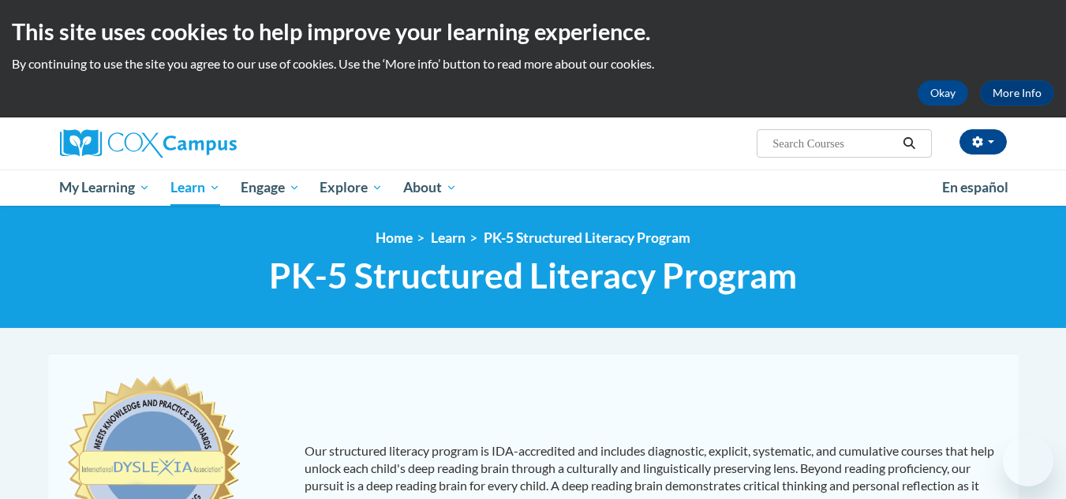 The image size is (1066, 499). I want to click on span: My Learning, so click(104, 188).